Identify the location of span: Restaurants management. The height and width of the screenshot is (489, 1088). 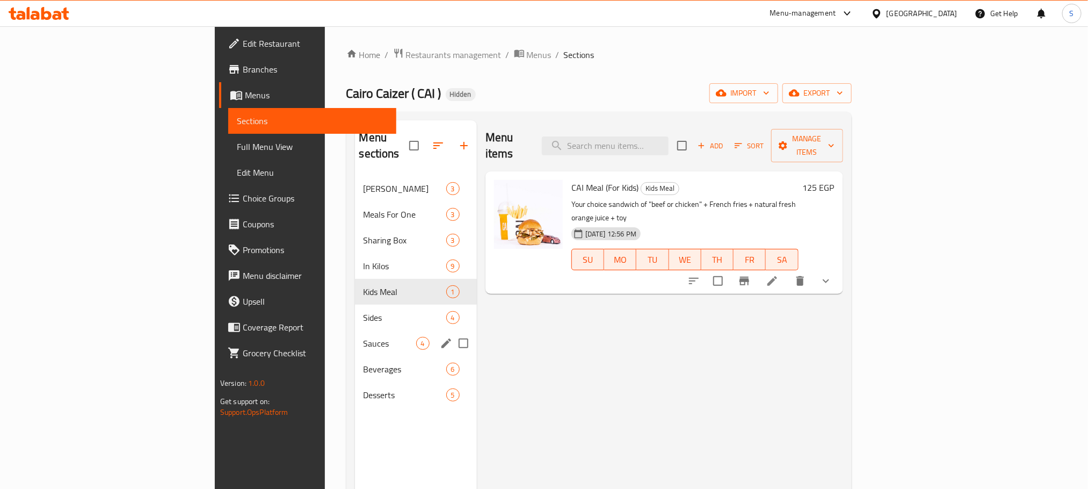
(454, 55).